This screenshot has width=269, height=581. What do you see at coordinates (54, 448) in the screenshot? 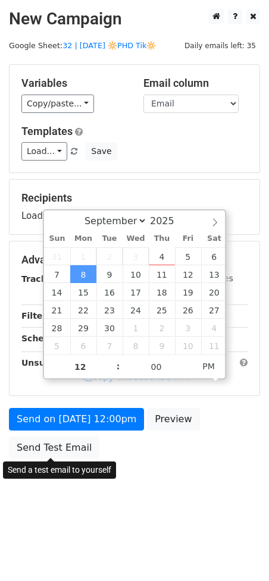
I see `a: Send Test Email` at bounding box center [54, 448].